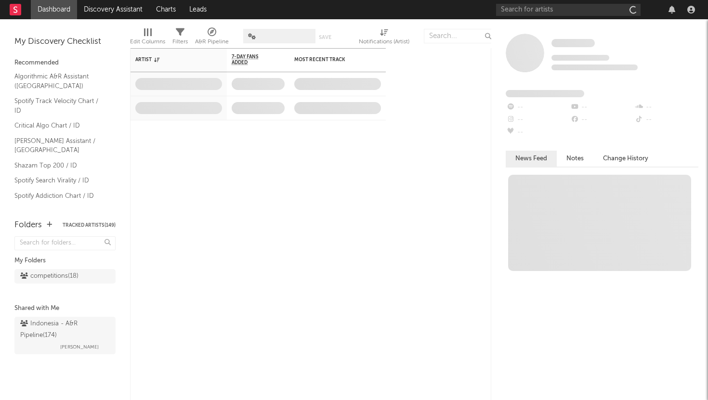 This screenshot has height=400, width=708. I want to click on input: Search..., so click(460, 36).